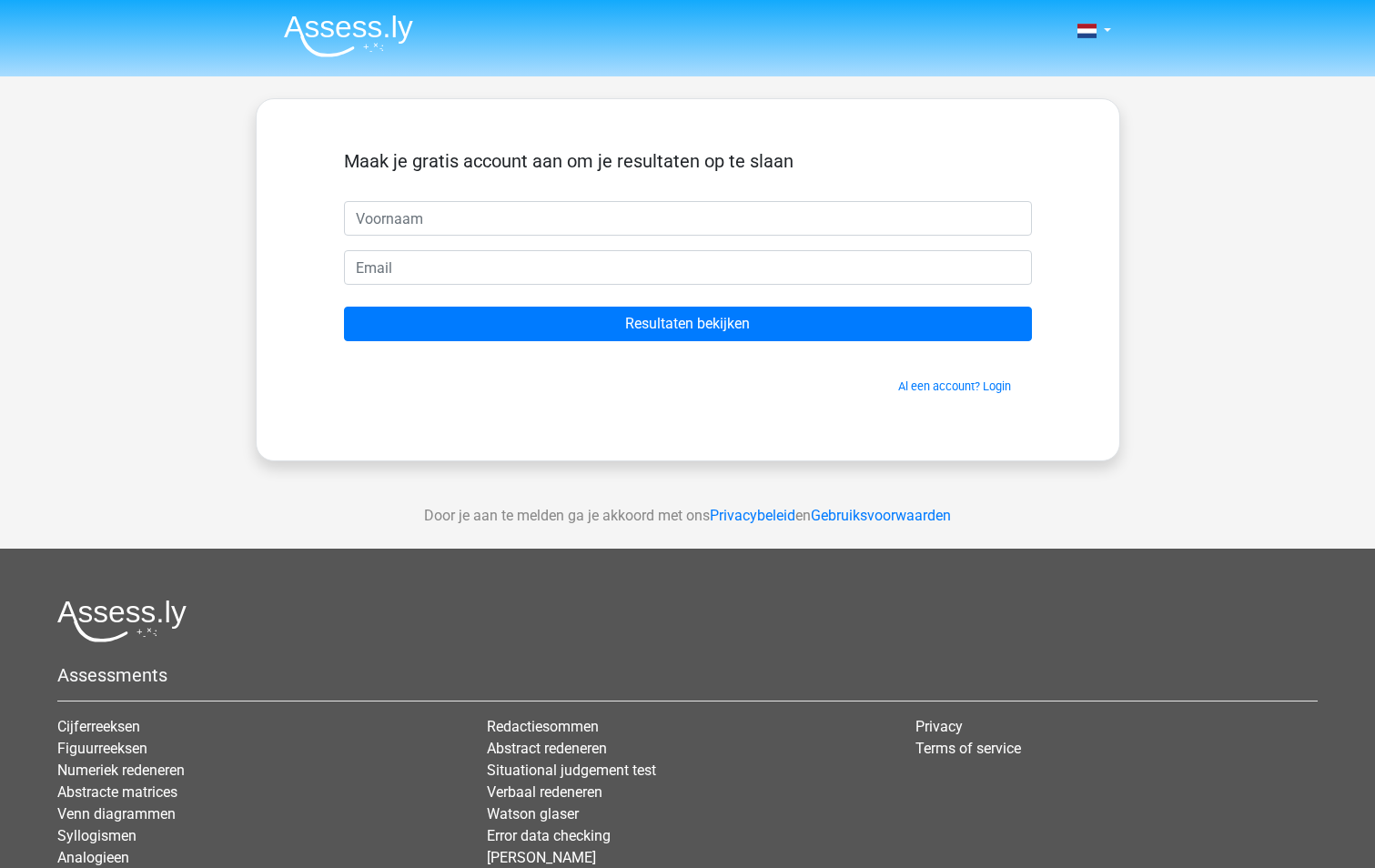 The height and width of the screenshot is (868, 1375). What do you see at coordinates (117, 813) in the screenshot?
I see `a: Venn diagrammen` at bounding box center [117, 813].